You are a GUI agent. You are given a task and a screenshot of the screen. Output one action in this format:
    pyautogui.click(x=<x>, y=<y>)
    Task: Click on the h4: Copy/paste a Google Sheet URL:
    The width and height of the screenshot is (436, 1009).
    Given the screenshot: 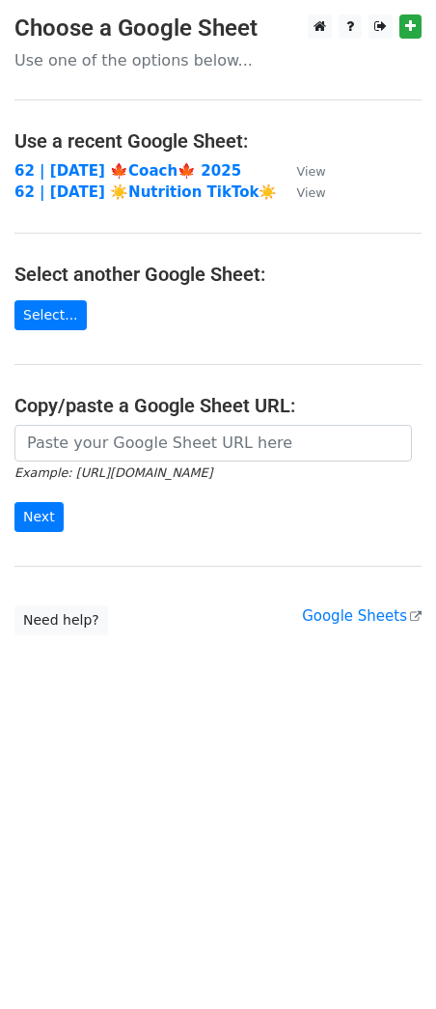 What is the action you would take?
    pyautogui.click(x=218, y=405)
    